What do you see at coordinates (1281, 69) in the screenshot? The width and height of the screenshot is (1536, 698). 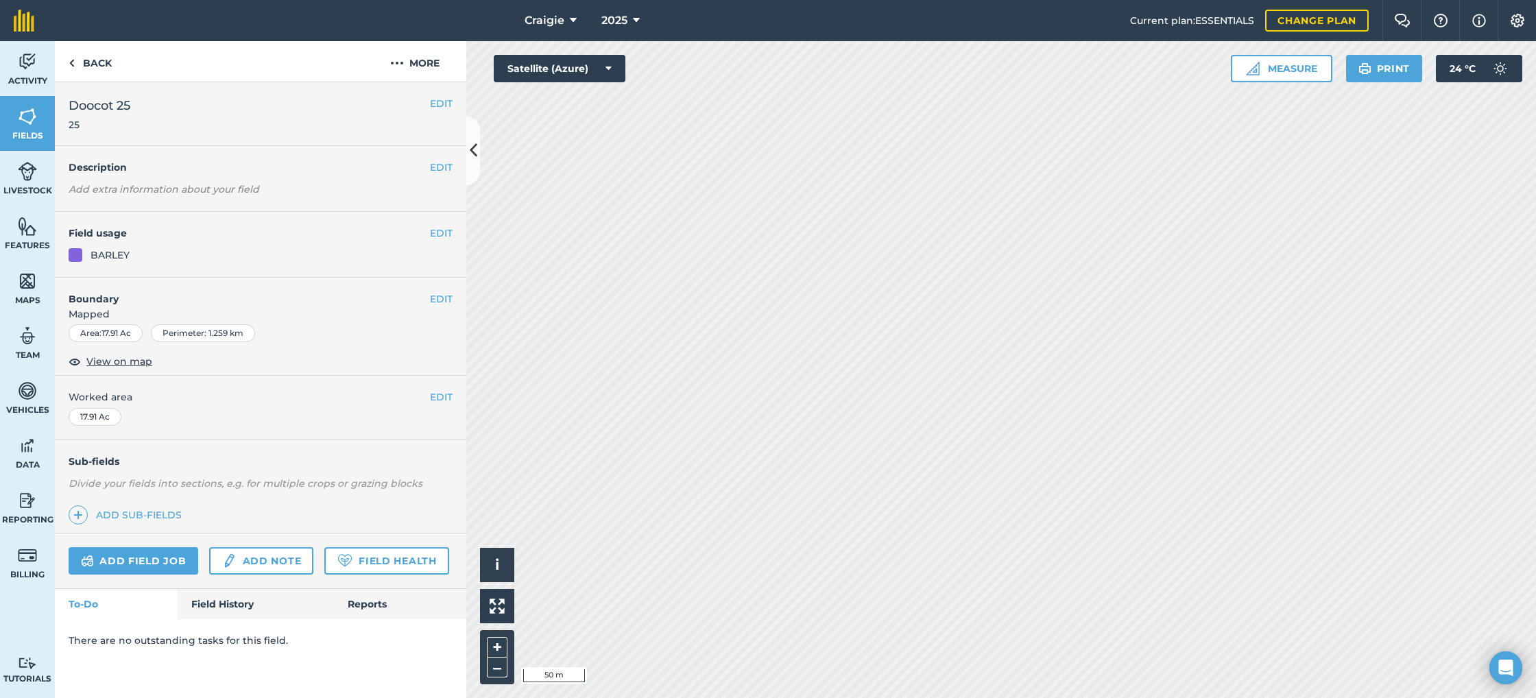 I see `button: Measure` at bounding box center [1281, 69].